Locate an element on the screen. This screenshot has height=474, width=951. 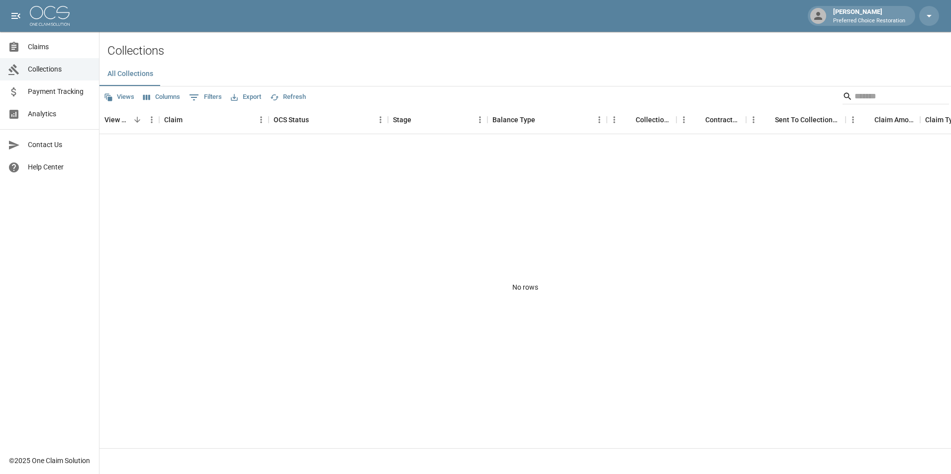
button: All Collections is located at coordinates (130, 74).